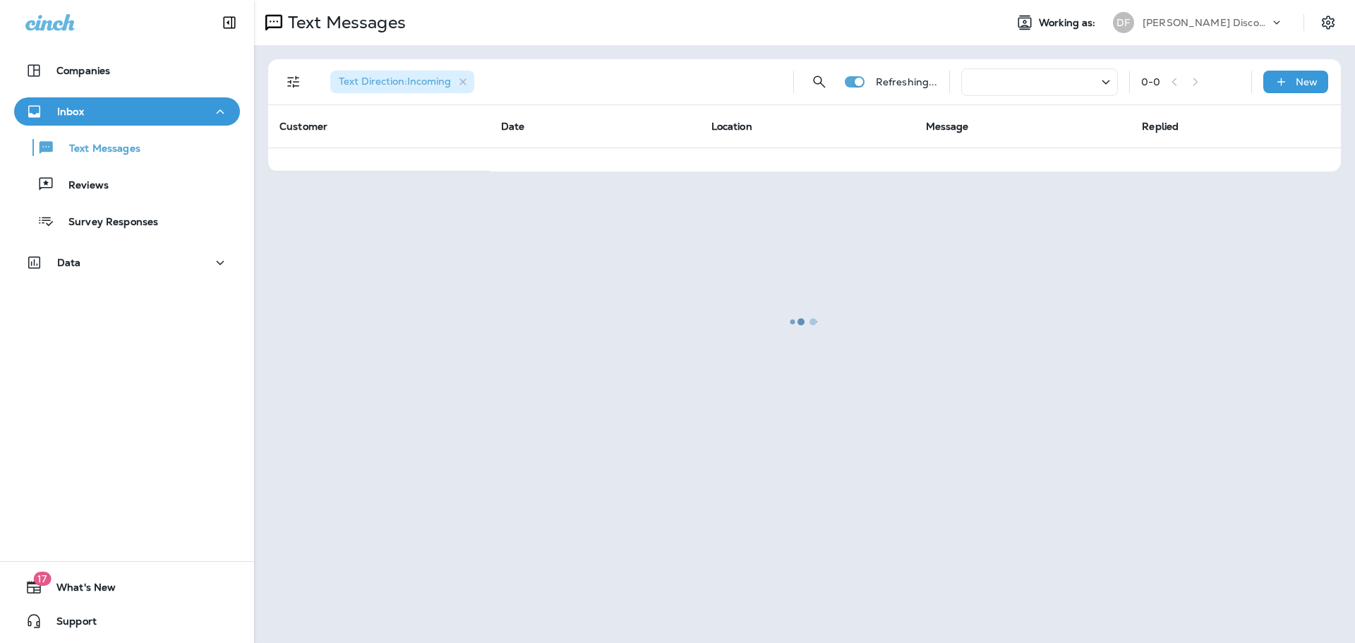 The height and width of the screenshot is (643, 1355). Describe the element at coordinates (1306, 82) in the screenshot. I see `p: New` at that location.